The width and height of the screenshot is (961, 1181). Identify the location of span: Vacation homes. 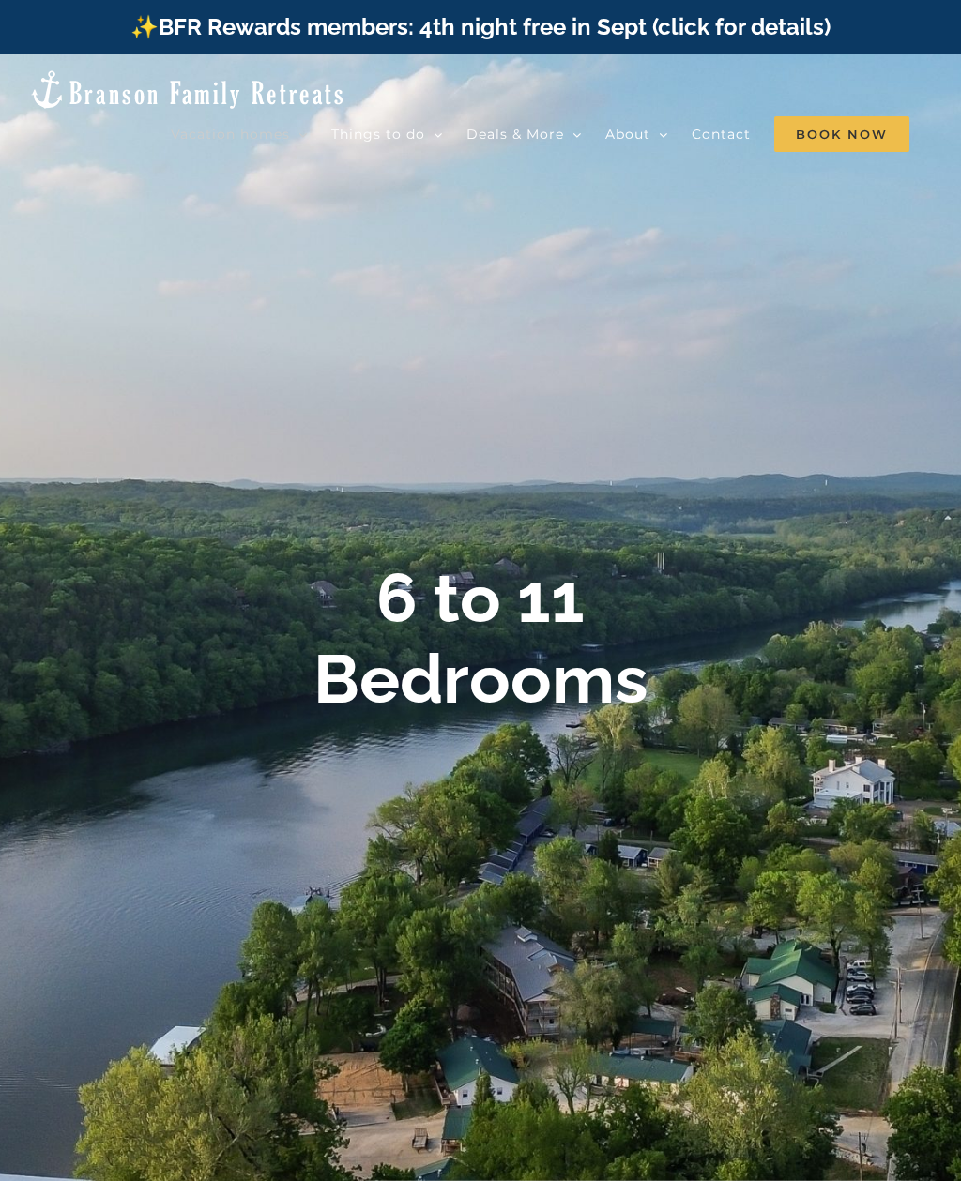
(230, 134).